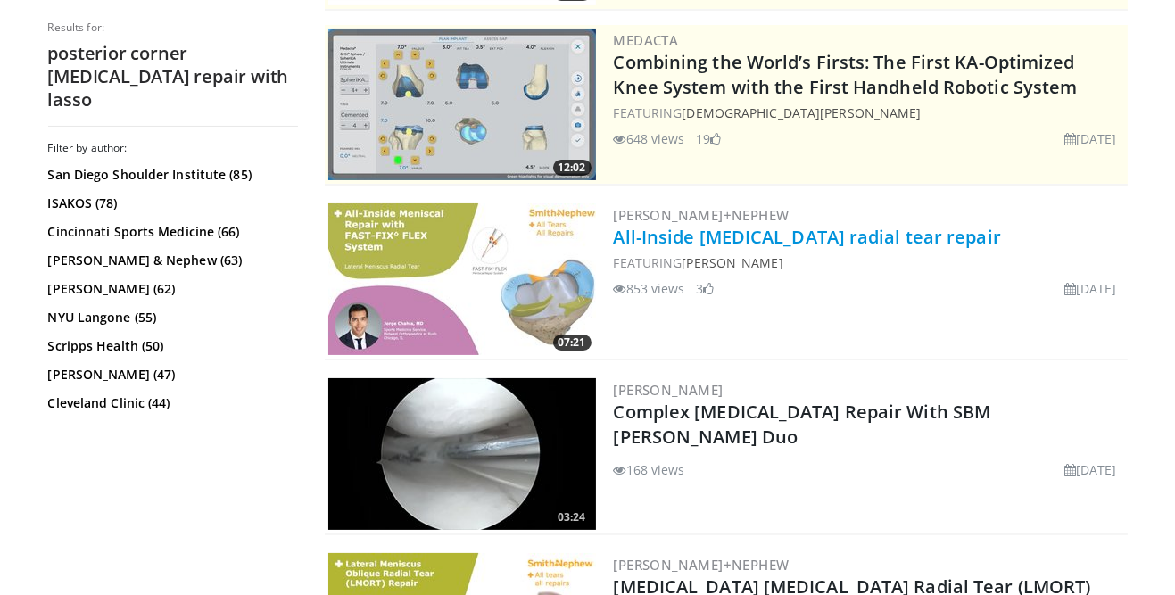  I want to click on img: aaf1b7f9-f888-4d9f-a252-3ca059a0bd02.300x170_q85_crop-smart_upscale.jpg, so click(462, 104).